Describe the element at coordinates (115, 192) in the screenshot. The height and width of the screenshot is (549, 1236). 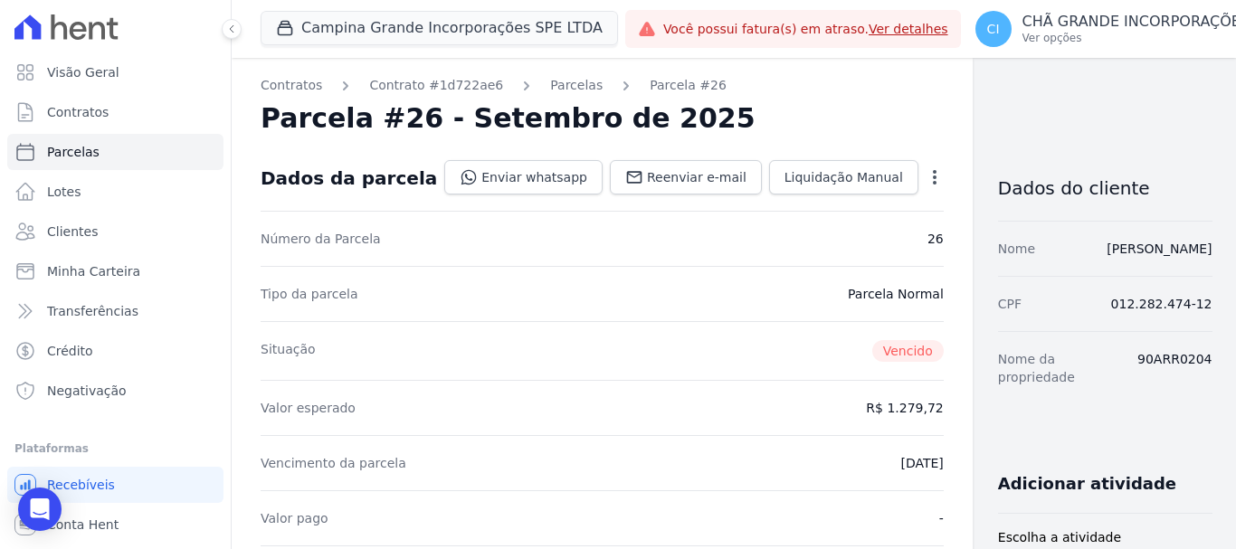
I see `a: Lotes` at that location.